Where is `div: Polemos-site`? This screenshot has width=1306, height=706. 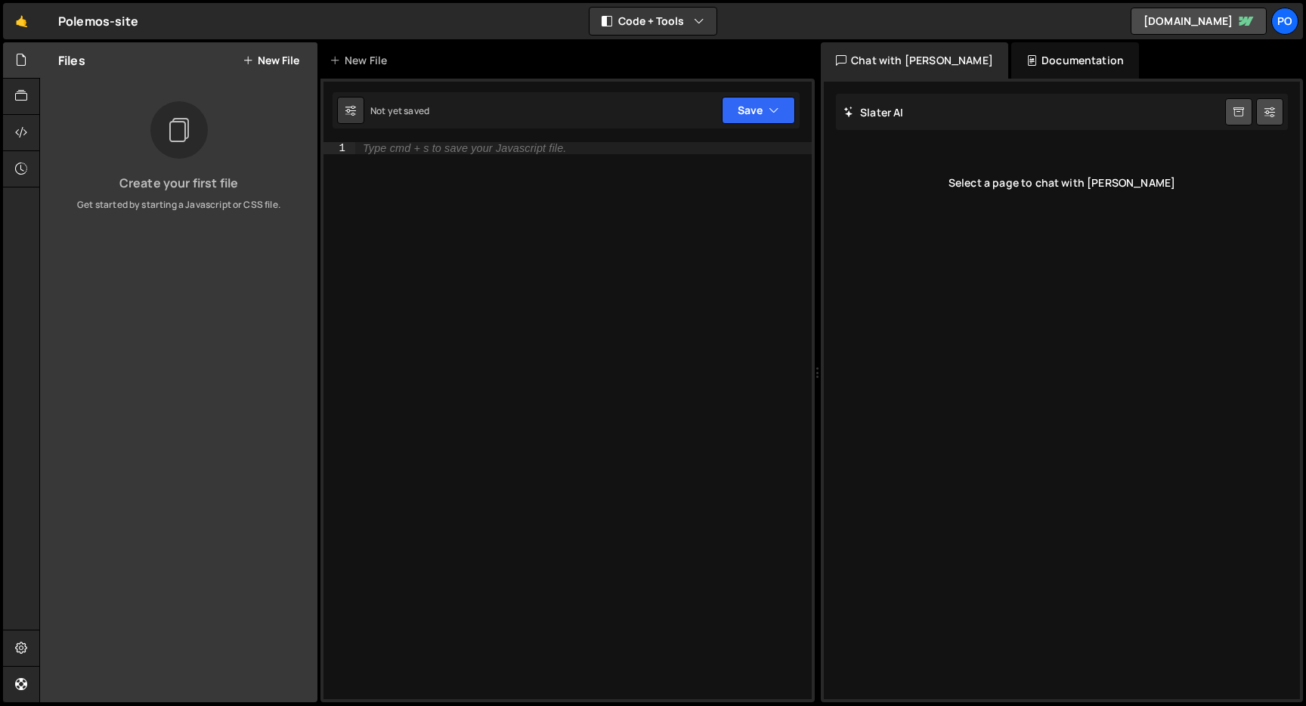
div: Polemos-site is located at coordinates (98, 21).